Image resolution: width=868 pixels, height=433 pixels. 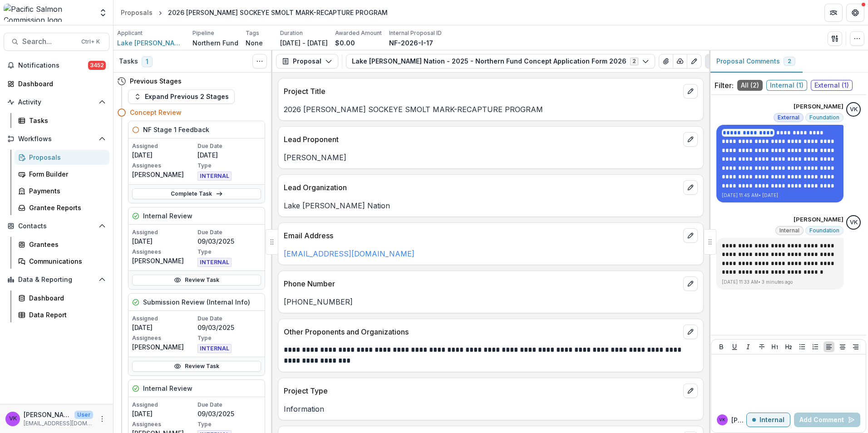 I want to click on p: Internal Proposal ID, so click(x=415, y=33).